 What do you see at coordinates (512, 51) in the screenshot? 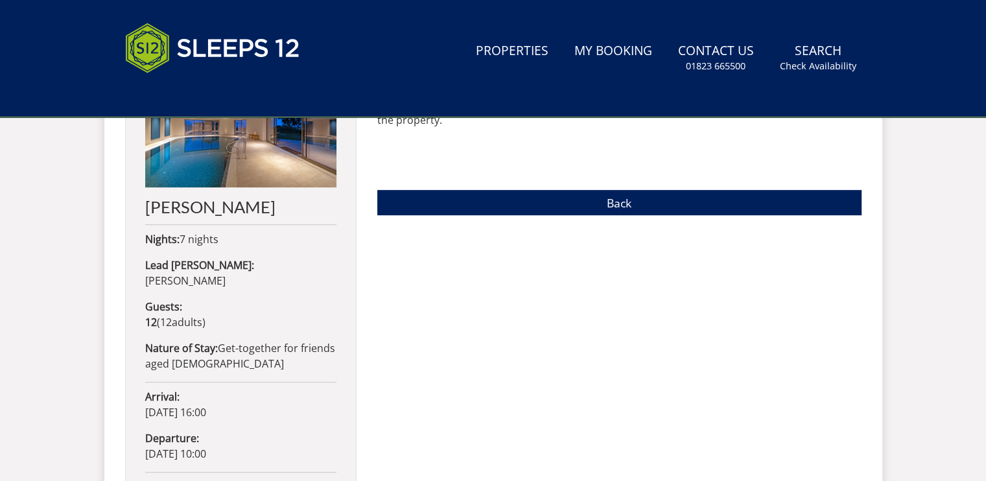
I see `a: Properties` at bounding box center [512, 51].